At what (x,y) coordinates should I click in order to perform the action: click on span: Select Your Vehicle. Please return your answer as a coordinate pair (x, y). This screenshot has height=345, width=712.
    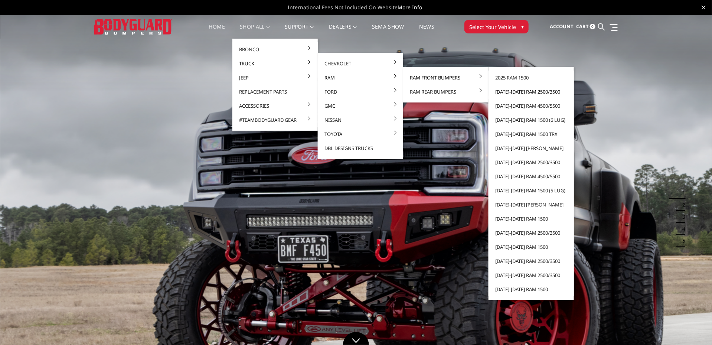
    Looking at the image, I should click on (493, 27).